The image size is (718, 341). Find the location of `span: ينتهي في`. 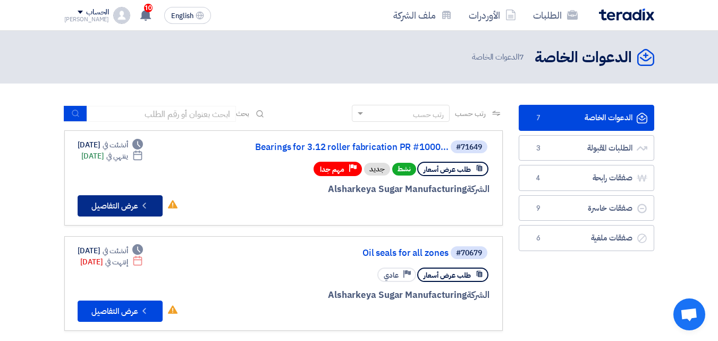

span: ينتهي في is located at coordinates (117, 156).